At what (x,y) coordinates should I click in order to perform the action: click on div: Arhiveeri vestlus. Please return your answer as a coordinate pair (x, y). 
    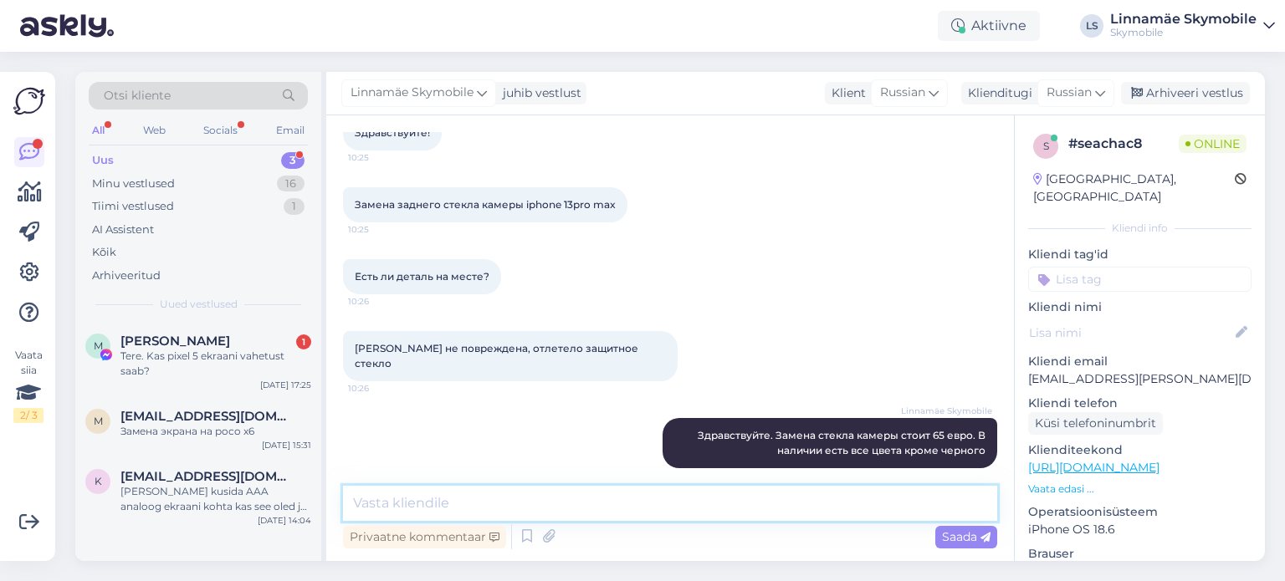
    Looking at the image, I should click on (1185, 93).